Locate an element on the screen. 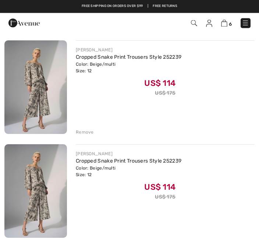 The height and width of the screenshot is (240, 259). a: Free Returns is located at coordinates (165, 6).